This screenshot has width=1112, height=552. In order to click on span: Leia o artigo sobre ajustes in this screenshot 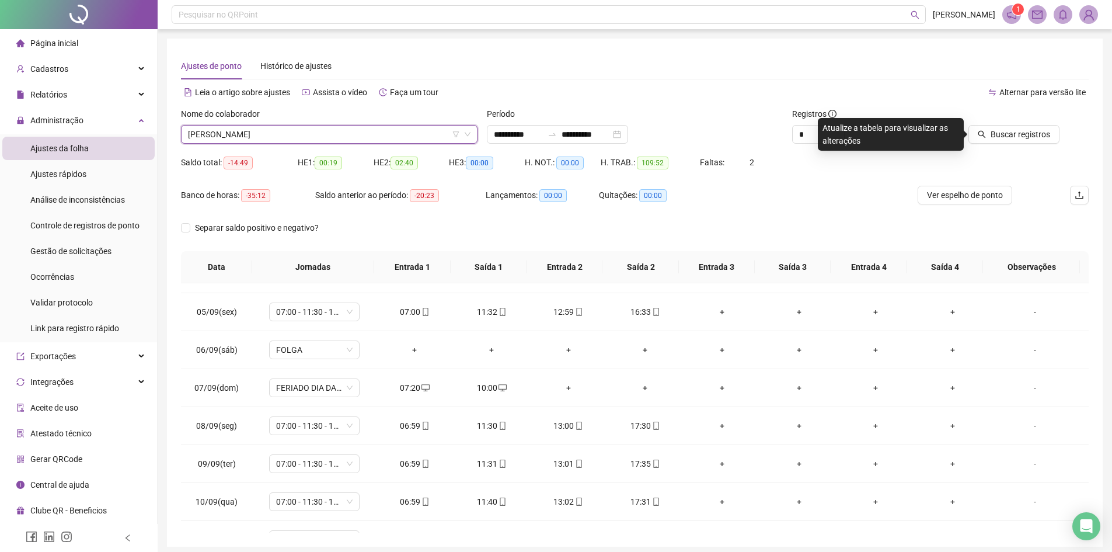, I will do `click(242, 92)`.